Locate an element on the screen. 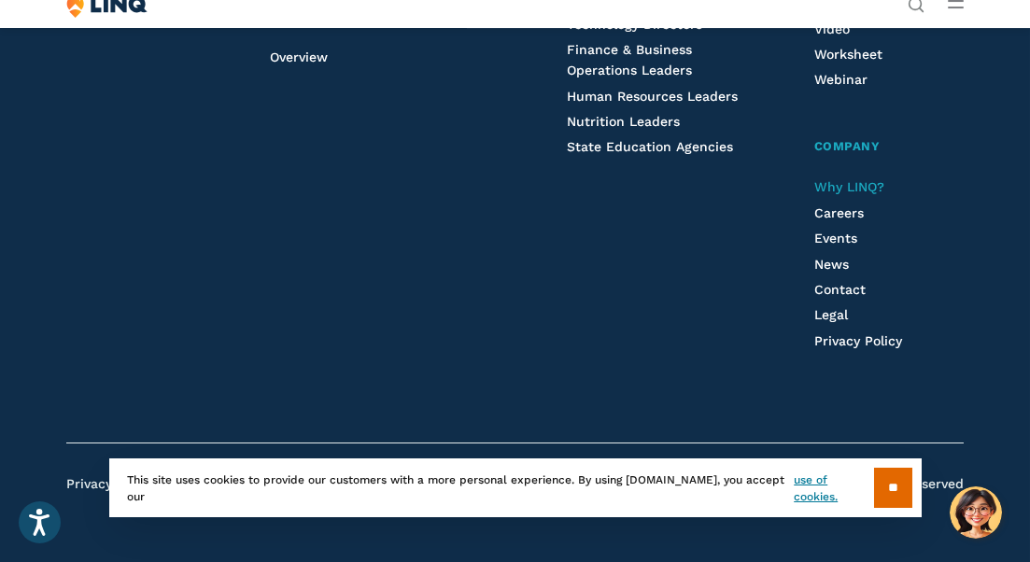 The height and width of the screenshot is (562, 1030). span: Careers is located at coordinates (839, 213).